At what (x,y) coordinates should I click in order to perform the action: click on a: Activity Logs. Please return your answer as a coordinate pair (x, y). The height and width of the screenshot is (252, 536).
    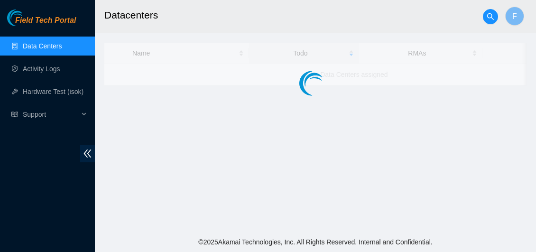
    Looking at the image, I should click on (41, 69).